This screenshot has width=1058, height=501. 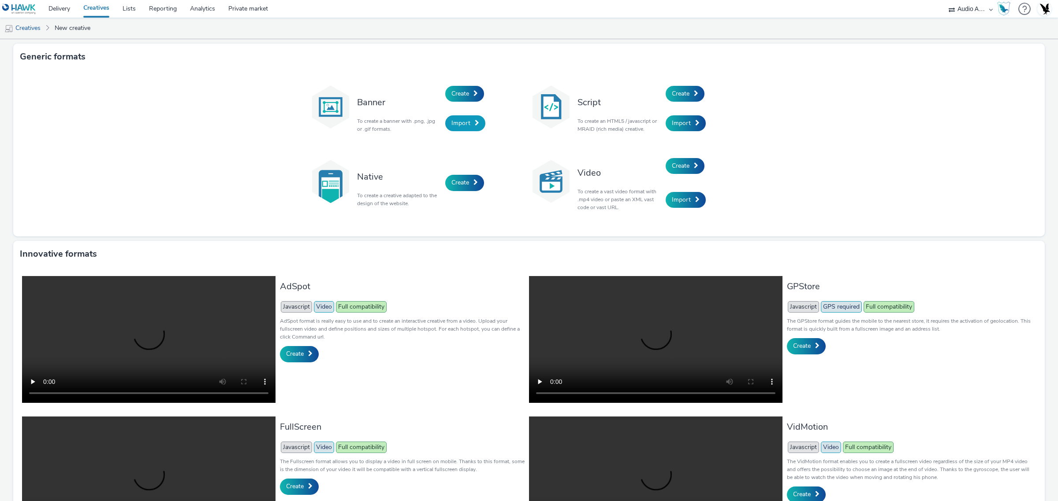 What do you see at coordinates (551, 182) in the screenshot?
I see `img: video.svg` at bounding box center [551, 182].